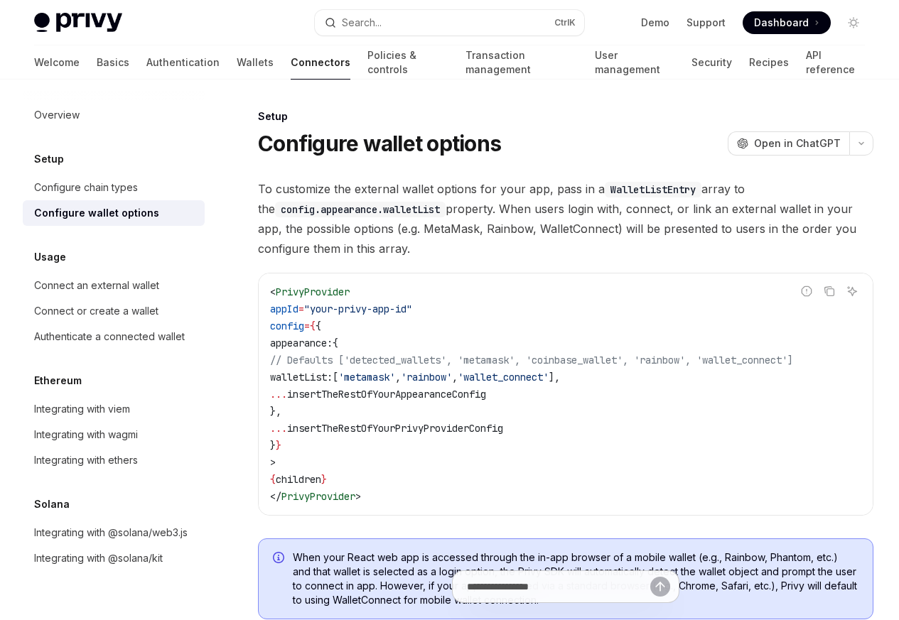  I want to click on span: appId, so click(284, 309).